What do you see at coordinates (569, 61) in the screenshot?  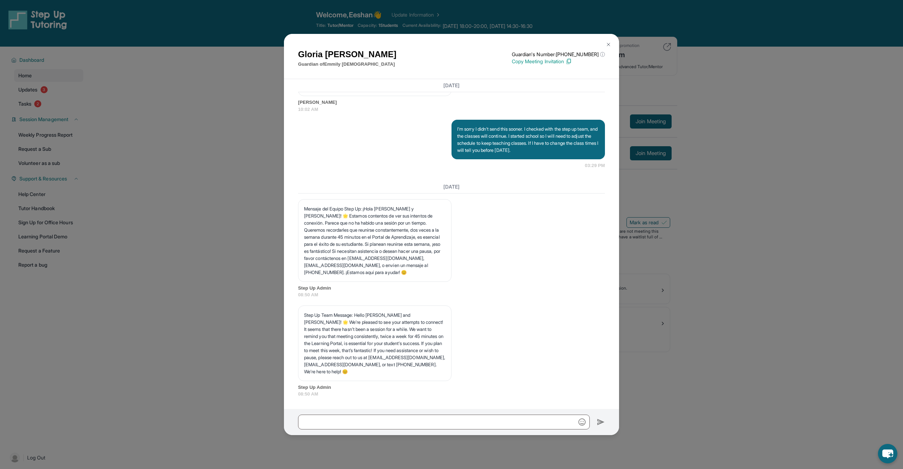 I see `img: Copy Icon` at bounding box center [569, 61].